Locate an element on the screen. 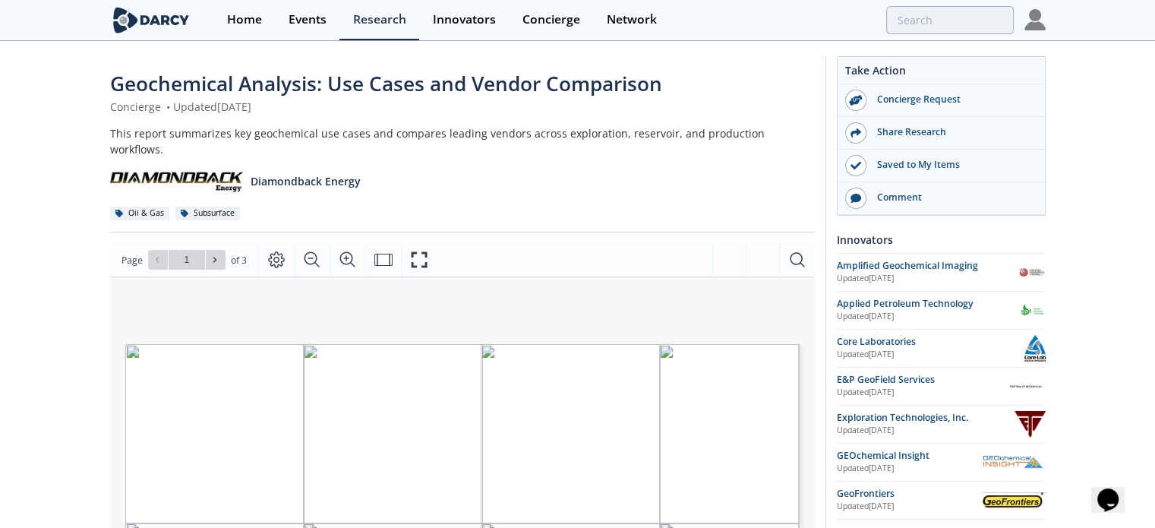  div: Network is located at coordinates (632, 20).